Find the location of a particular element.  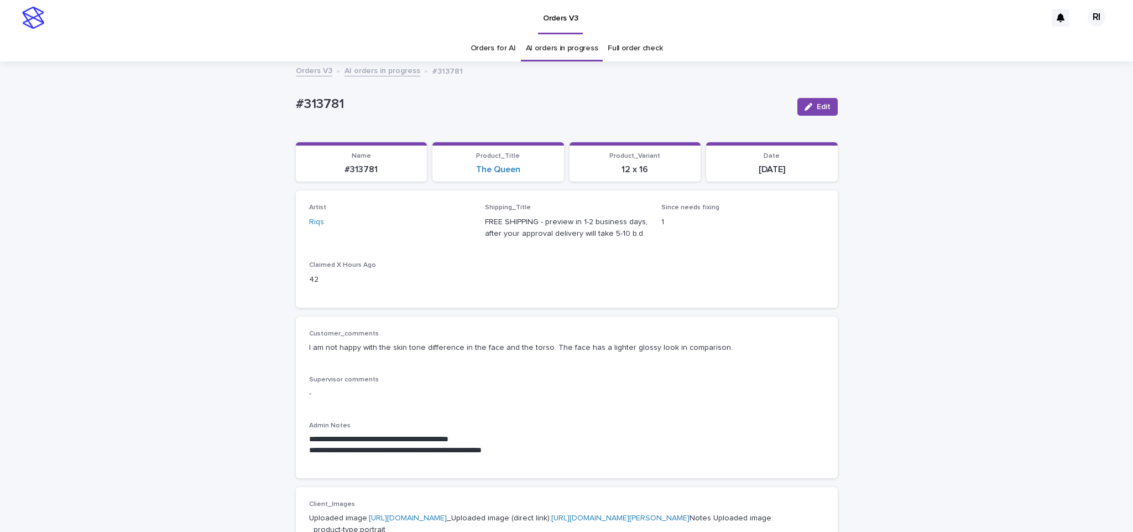

div: RI is located at coordinates (1097, 18).